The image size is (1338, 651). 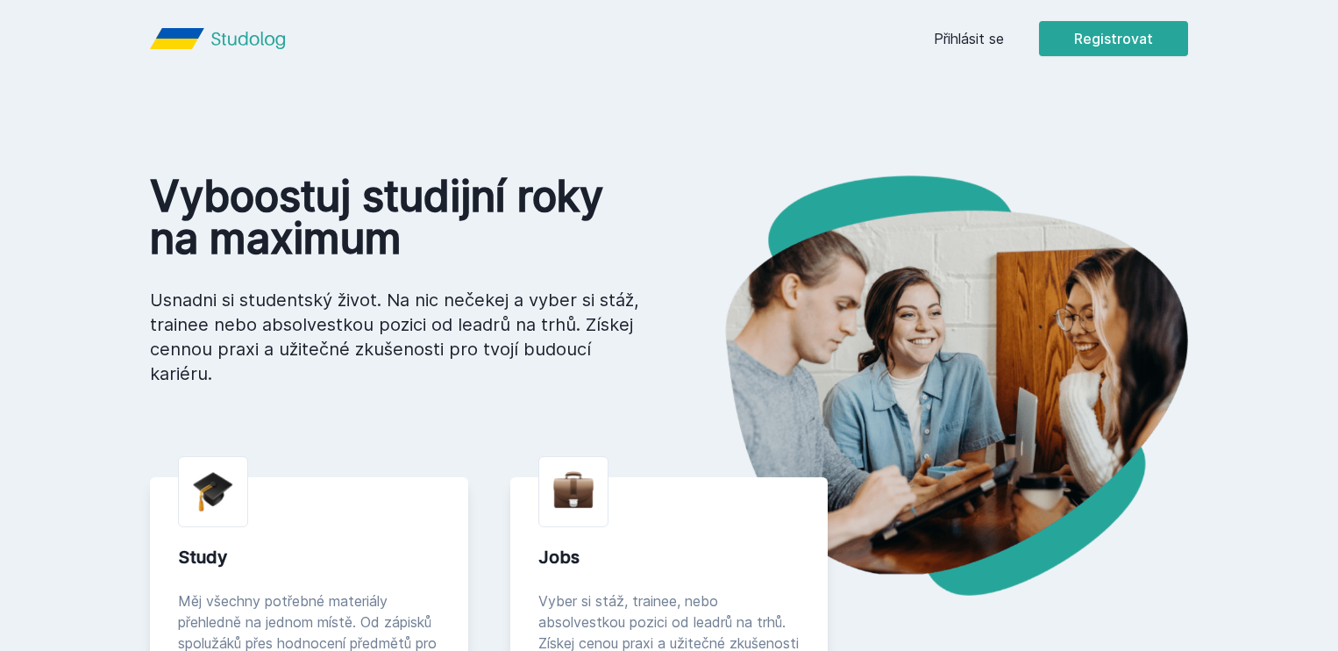 I want to click on img: hero.png, so click(x=929, y=385).